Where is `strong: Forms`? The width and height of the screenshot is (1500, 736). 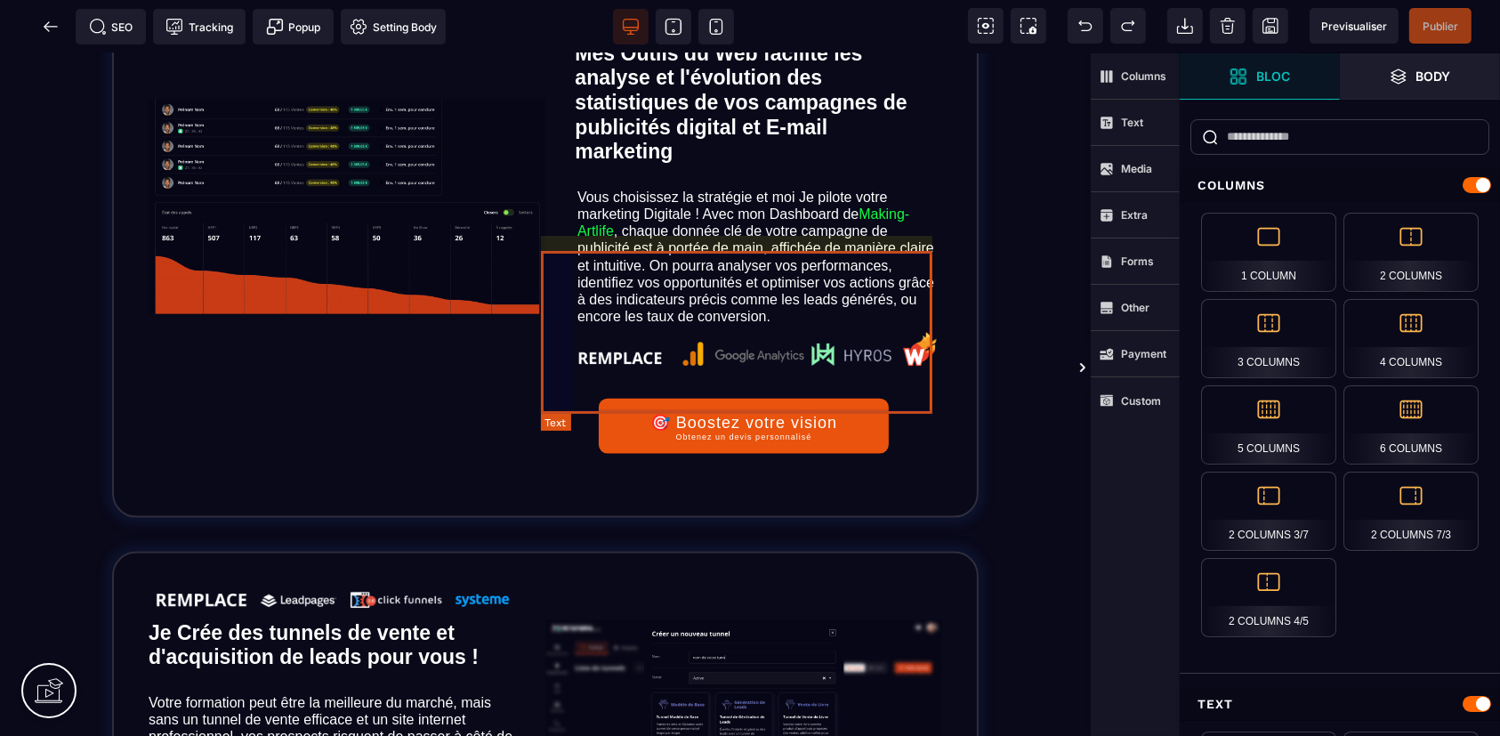
strong: Forms is located at coordinates (1137, 261).